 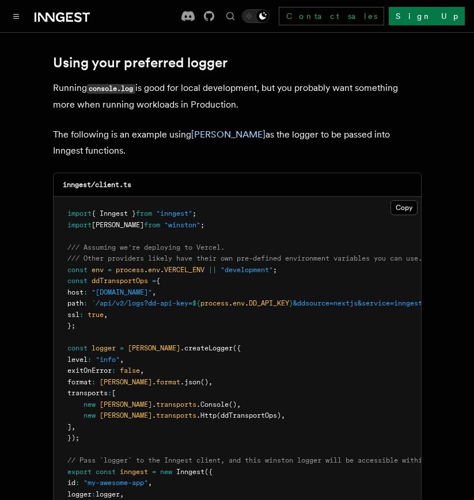 What do you see at coordinates (249, 415) in the screenshot?
I see `span: (ddTransportOps)` at bounding box center [249, 415].